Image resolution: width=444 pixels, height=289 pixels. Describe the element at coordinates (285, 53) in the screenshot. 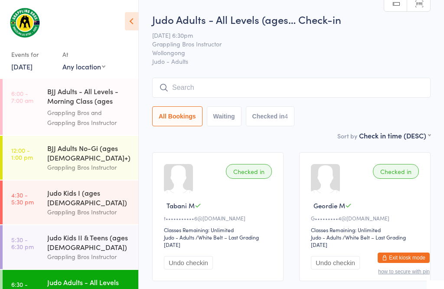

I see `span: Wollongong` at that location.